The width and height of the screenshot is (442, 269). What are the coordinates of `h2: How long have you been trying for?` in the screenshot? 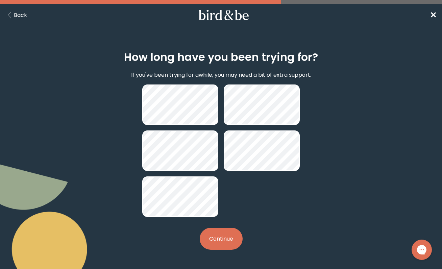 It's located at (221, 57).